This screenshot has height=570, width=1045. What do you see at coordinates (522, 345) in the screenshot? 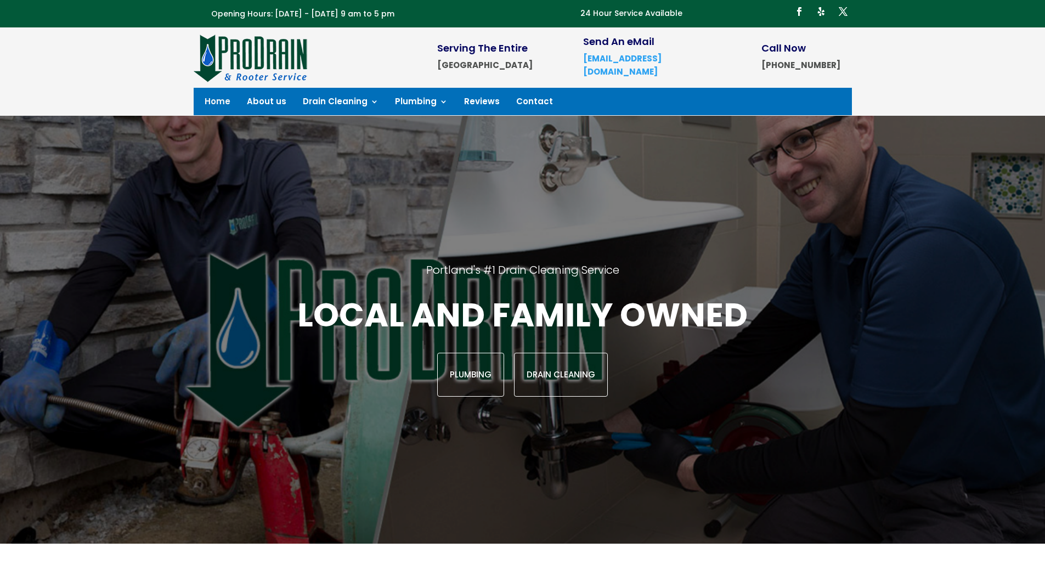
I see `div: Local and family owned` at bounding box center [522, 345].